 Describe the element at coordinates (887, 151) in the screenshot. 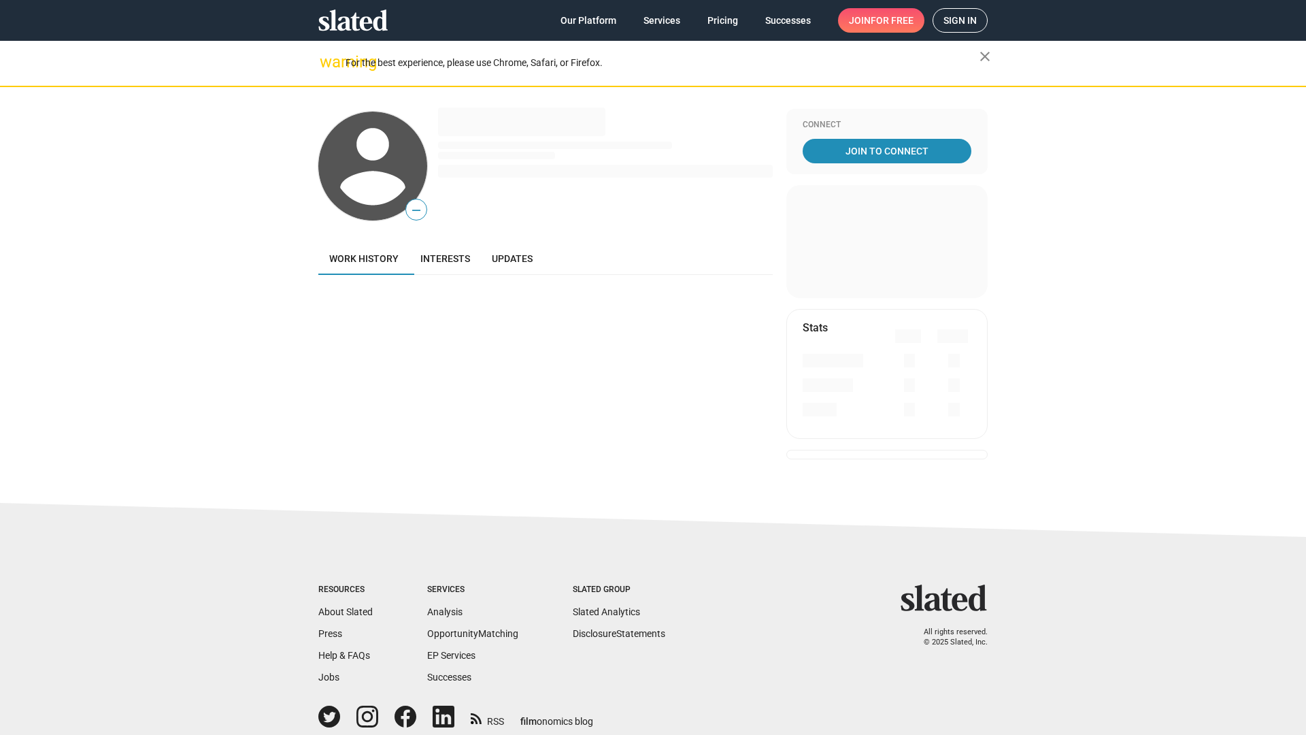

I see `a: Join To Connect` at that location.